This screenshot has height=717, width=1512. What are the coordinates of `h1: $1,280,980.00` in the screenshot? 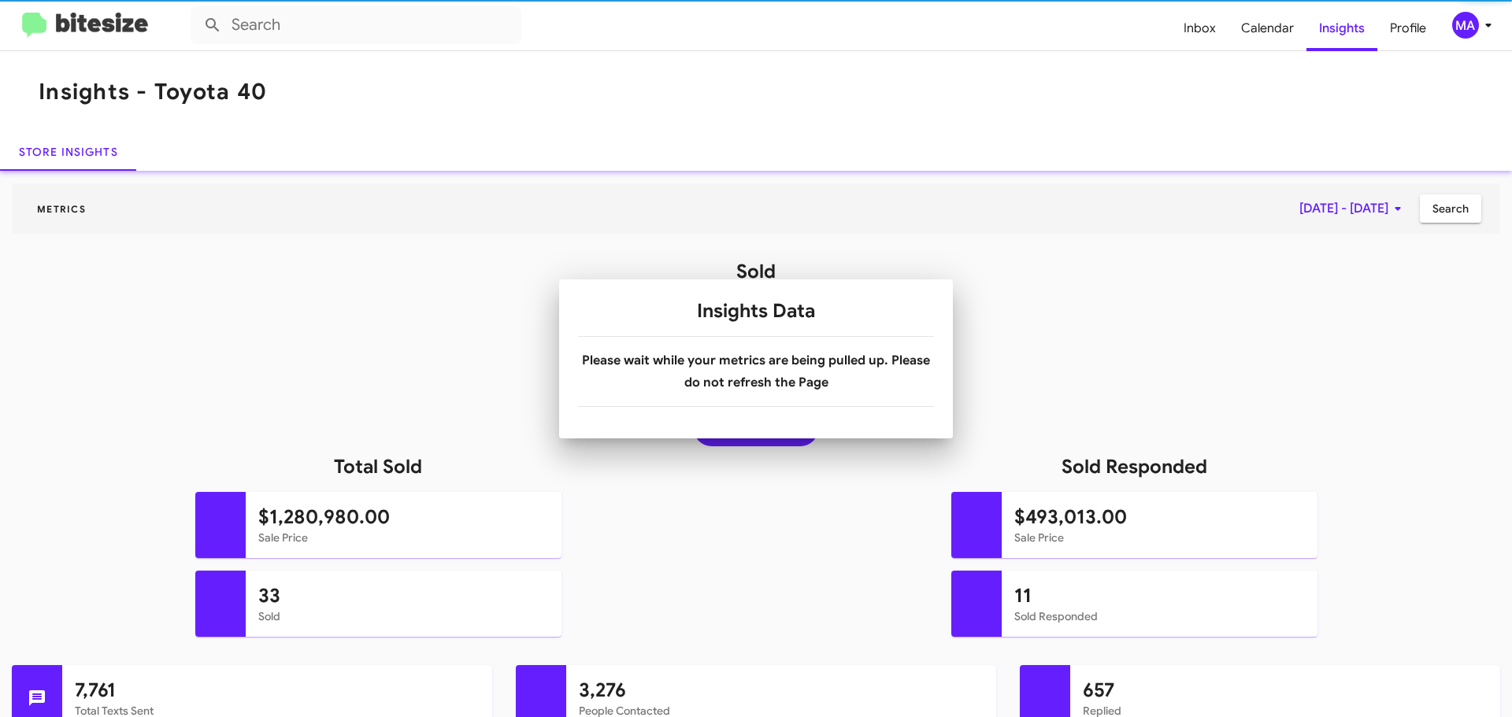 It's located at (403, 517).